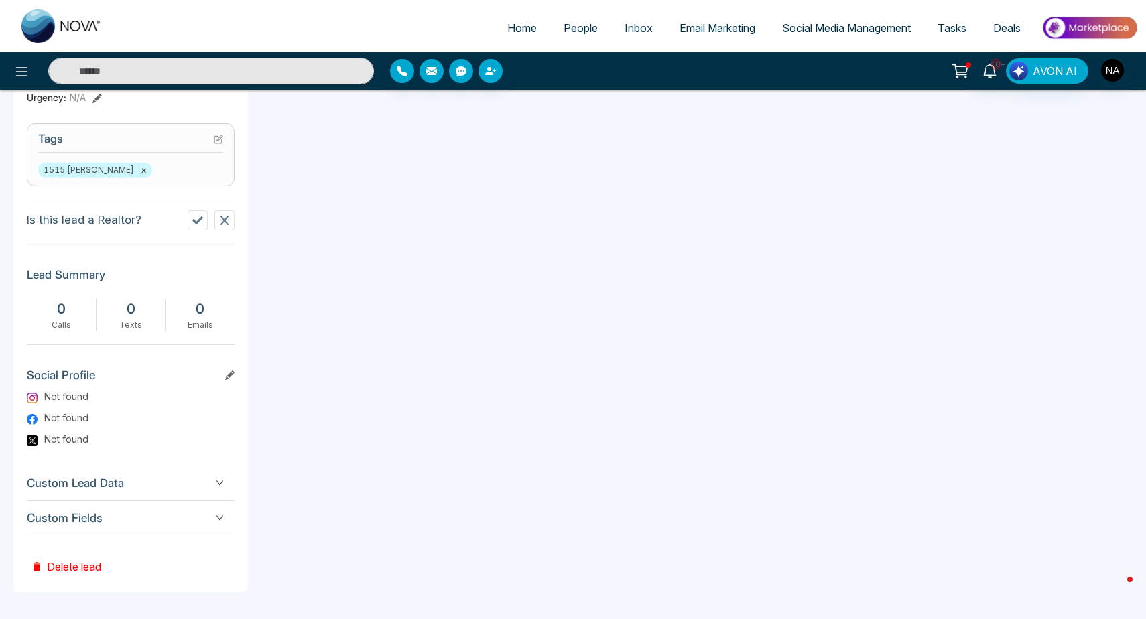 The image size is (1146, 619). What do you see at coordinates (66, 557) in the screenshot?
I see `button: Delete lead` at bounding box center [66, 557].